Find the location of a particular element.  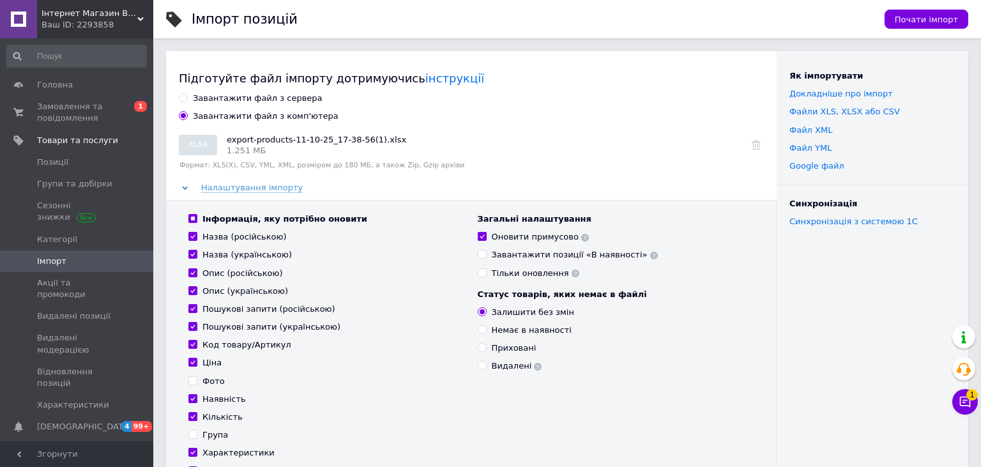

div: Назва (російською) is located at coordinates (245, 237).